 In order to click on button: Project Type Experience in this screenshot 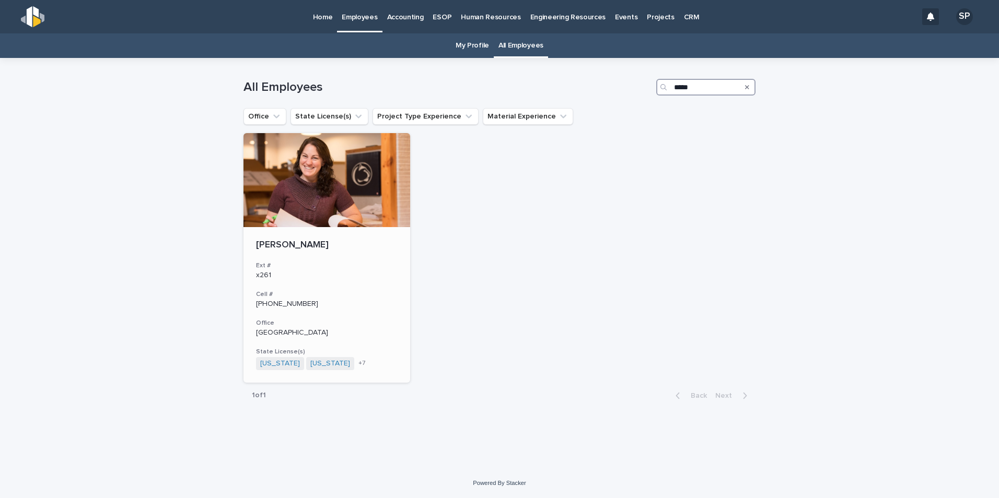, I will do `click(425, 117)`.